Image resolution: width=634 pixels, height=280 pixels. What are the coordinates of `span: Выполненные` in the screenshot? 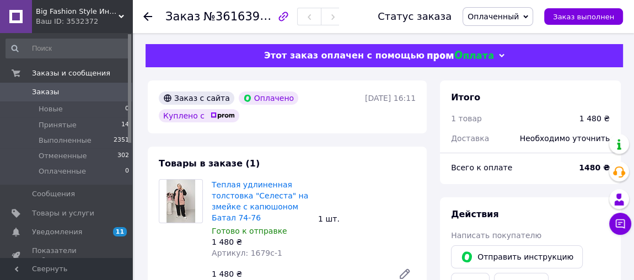 It's located at (65, 140).